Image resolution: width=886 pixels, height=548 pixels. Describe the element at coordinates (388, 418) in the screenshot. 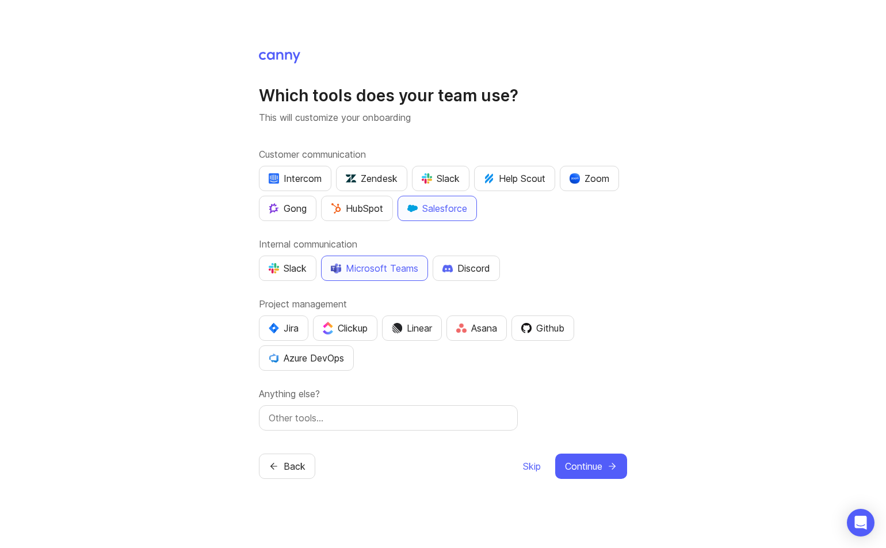

I see `input: Other tools…` at that location.